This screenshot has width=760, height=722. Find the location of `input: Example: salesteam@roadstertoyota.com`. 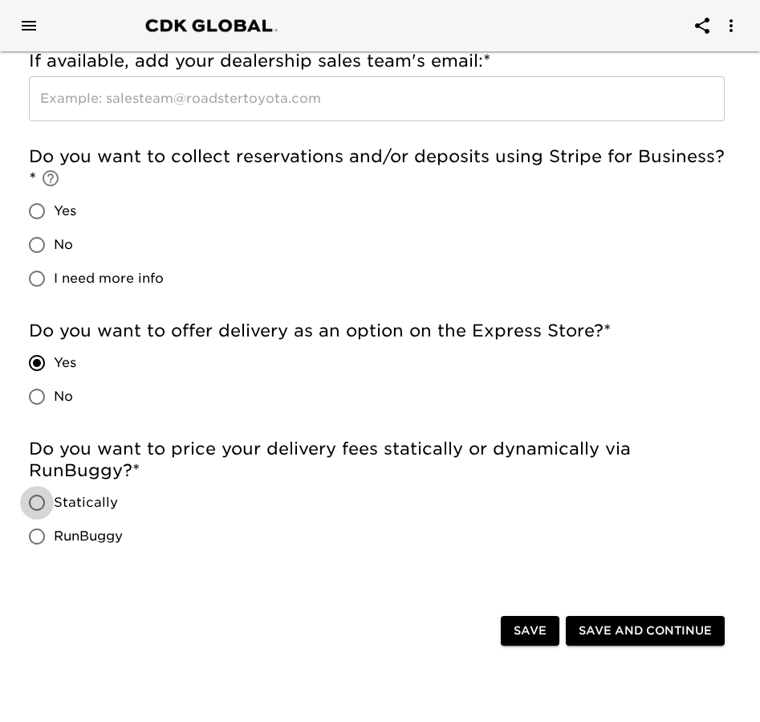

input: Example: salesteam@roadstertoyota.com is located at coordinates (377, 99).